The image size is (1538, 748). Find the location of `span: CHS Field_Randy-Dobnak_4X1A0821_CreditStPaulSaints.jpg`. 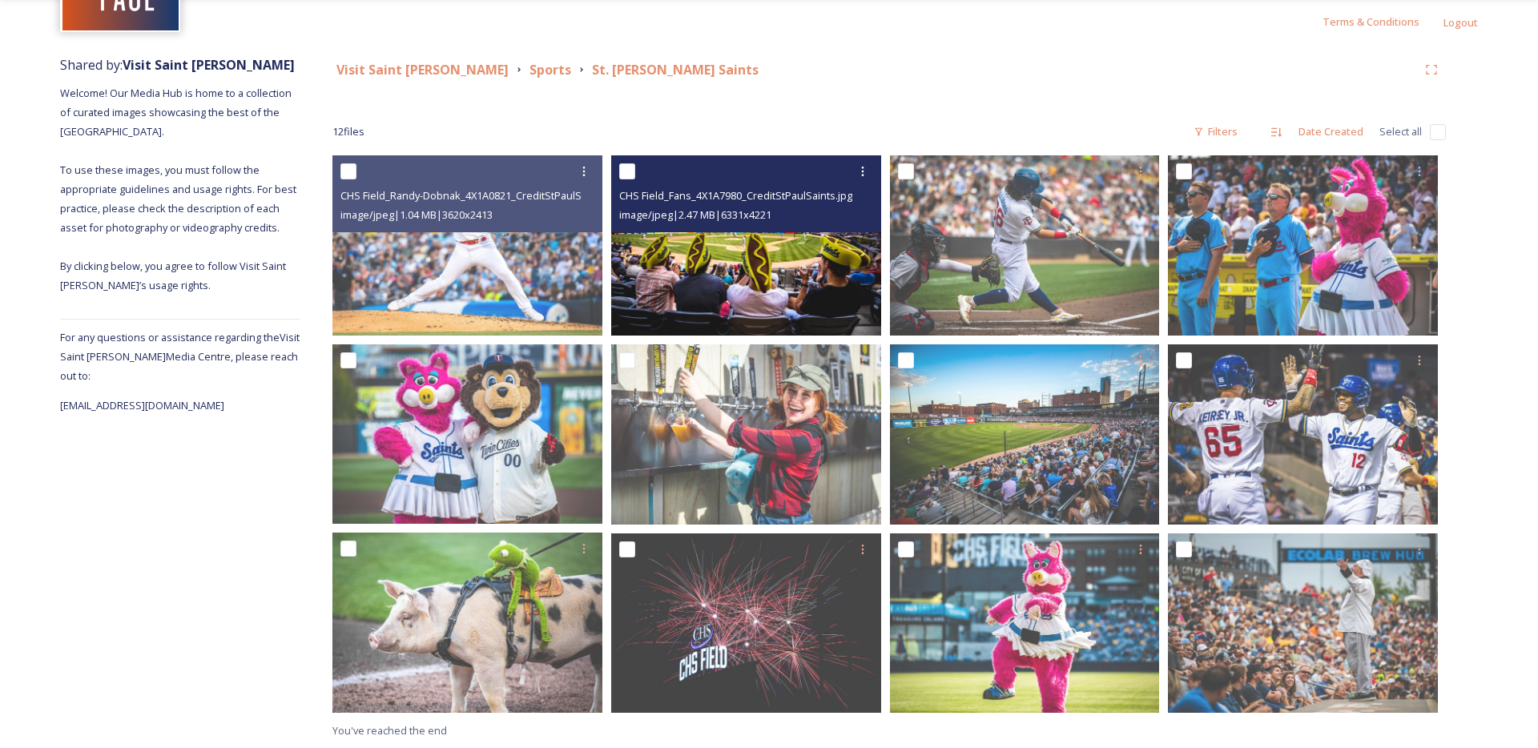

span: CHS Field_Randy-Dobnak_4X1A0821_CreditStPaulSaints.jpg is located at coordinates (481, 195).